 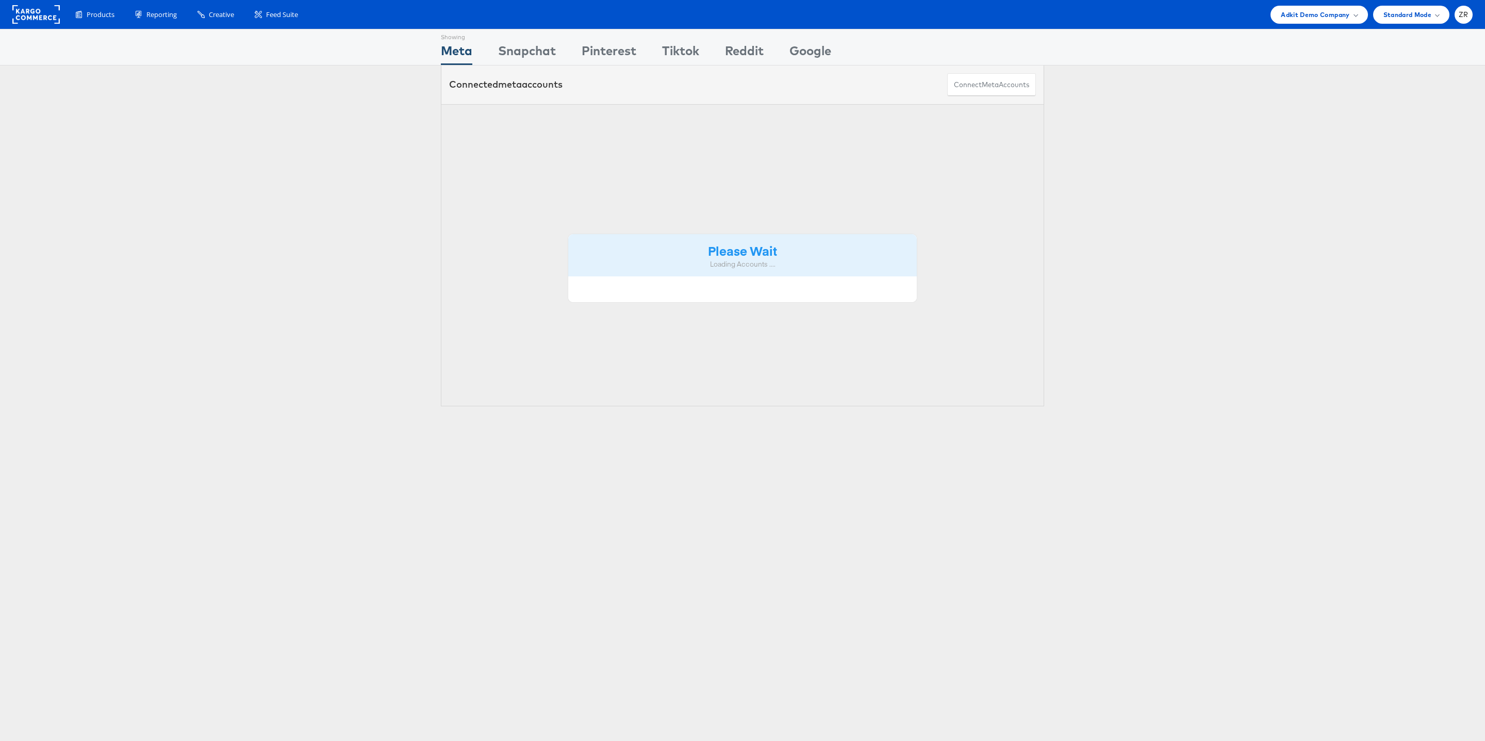 What do you see at coordinates (282, 14) in the screenshot?
I see `span: Feed Suite` at bounding box center [282, 14].